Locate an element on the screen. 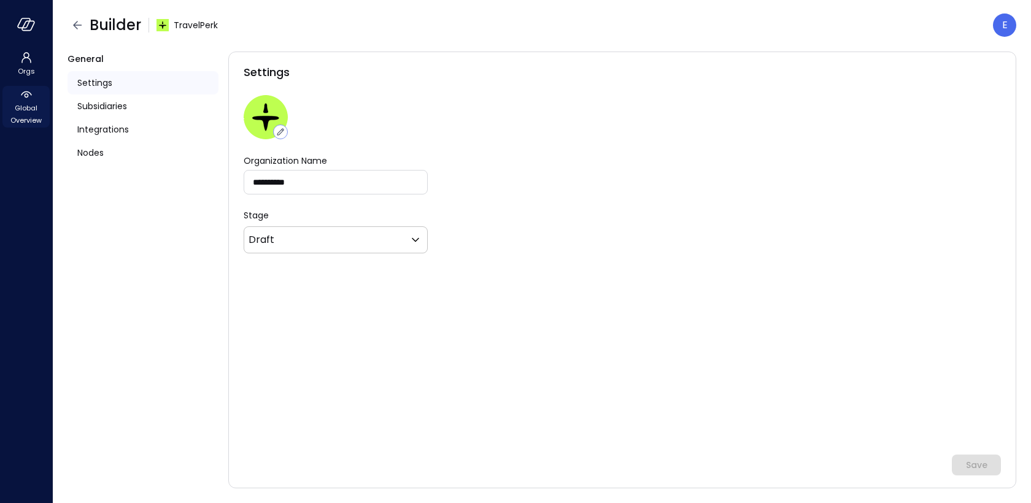 Image resolution: width=1031 pixels, height=503 pixels. a: Settings is located at coordinates (143, 83).